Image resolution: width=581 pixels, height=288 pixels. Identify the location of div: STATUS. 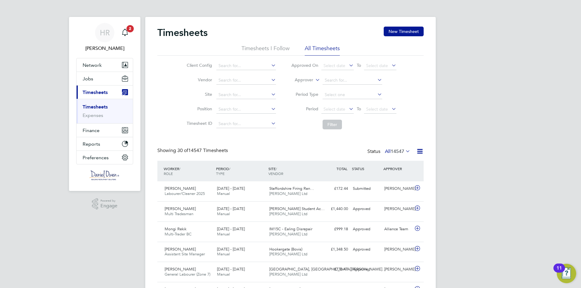
(366, 169).